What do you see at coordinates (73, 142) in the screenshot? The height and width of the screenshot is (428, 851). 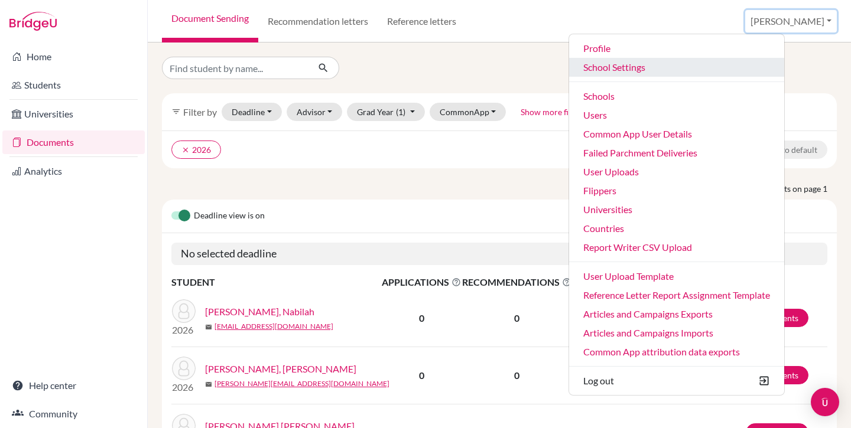 I see `a: Documents` at bounding box center [73, 142].